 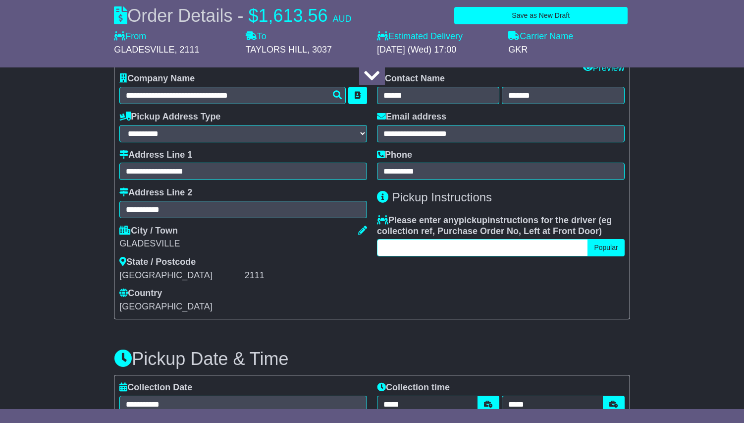 What do you see at coordinates (501, 225) in the screenshot?
I see `label: Please enter any instructions for the driver ( )` at bounding box center [501, 225].